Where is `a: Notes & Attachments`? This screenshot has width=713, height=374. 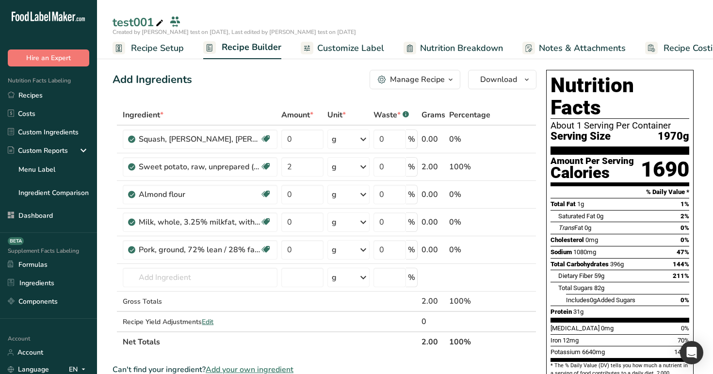 a: Notes & Attachments is located at coordinates (574, 48).